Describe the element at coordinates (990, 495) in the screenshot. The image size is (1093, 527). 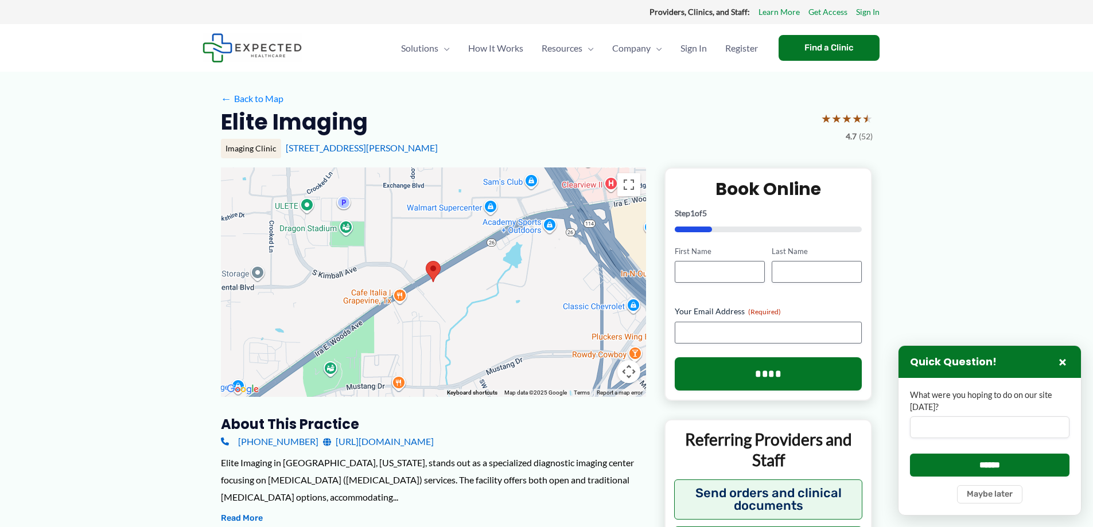
I see `button: Maybe later` at that location.